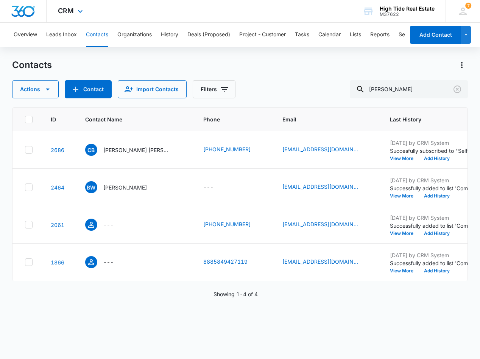  I want to click on div: Email - bwiltshi@gmail.com - Select to Edit Field, so click(327, 187).